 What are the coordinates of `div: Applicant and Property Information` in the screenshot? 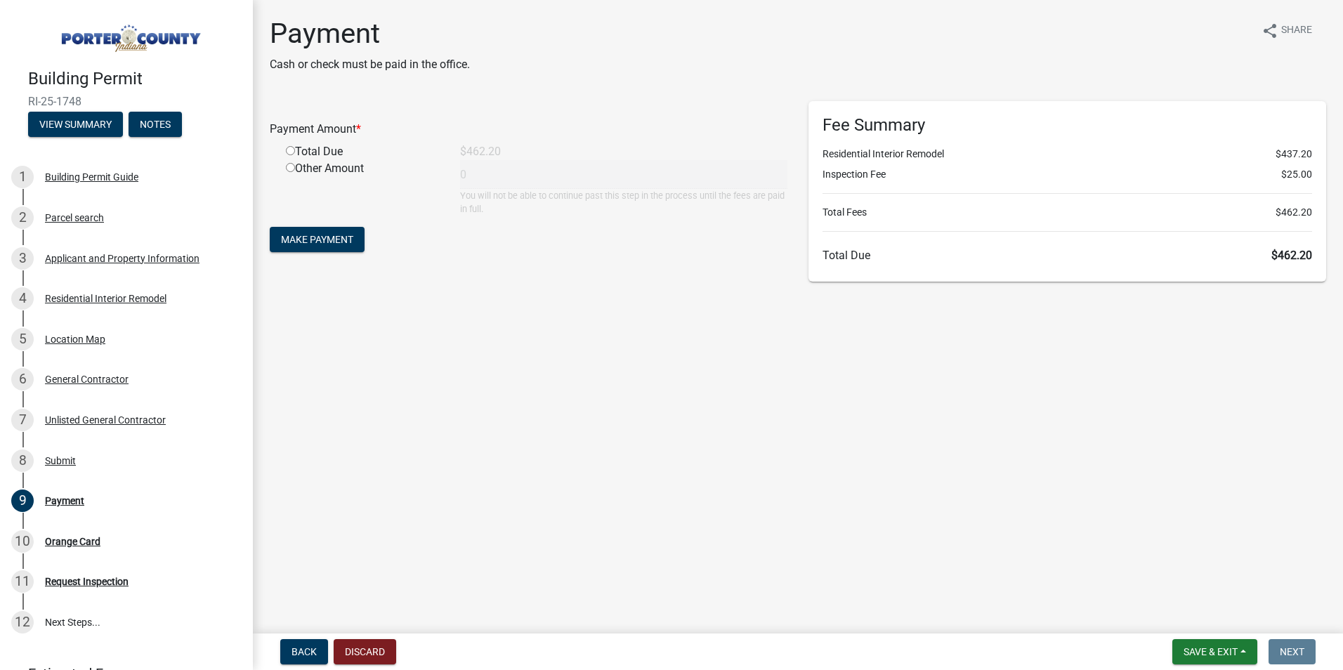 It's located at (122, 259).